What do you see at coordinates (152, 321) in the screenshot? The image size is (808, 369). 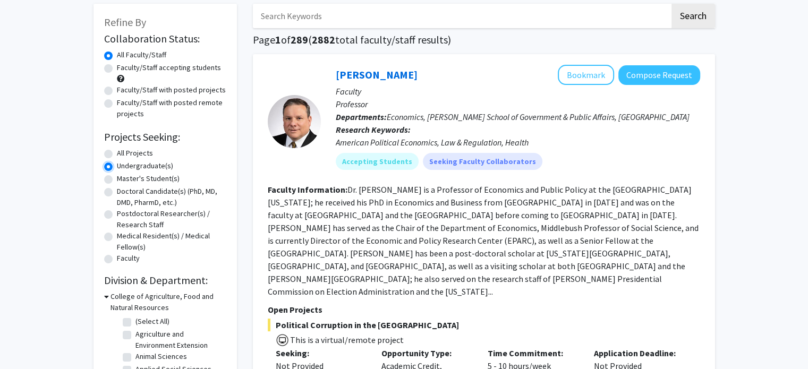 I see `label: (Select All)` at bounding box center [152, 321].